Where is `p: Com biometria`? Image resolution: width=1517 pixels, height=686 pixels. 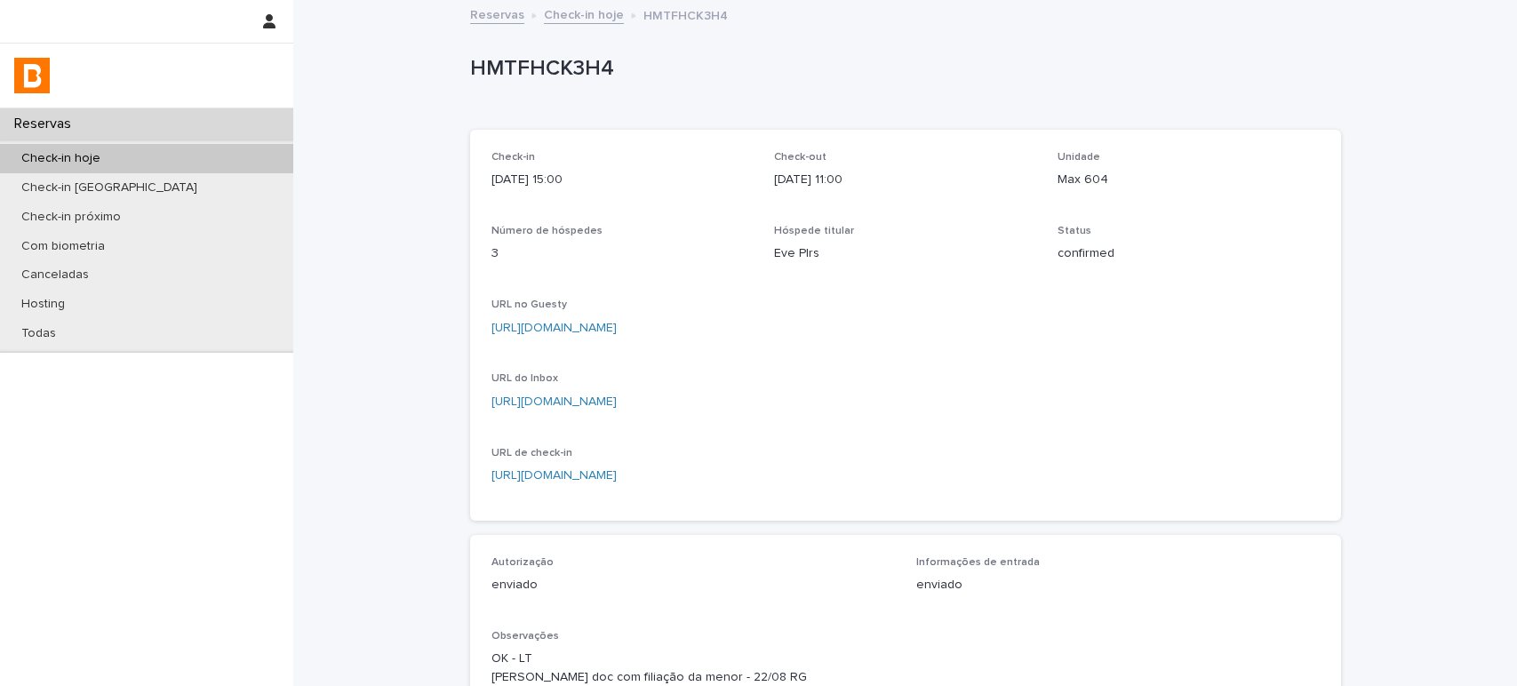
p: Com biometria is located at coordinates (63, 246).